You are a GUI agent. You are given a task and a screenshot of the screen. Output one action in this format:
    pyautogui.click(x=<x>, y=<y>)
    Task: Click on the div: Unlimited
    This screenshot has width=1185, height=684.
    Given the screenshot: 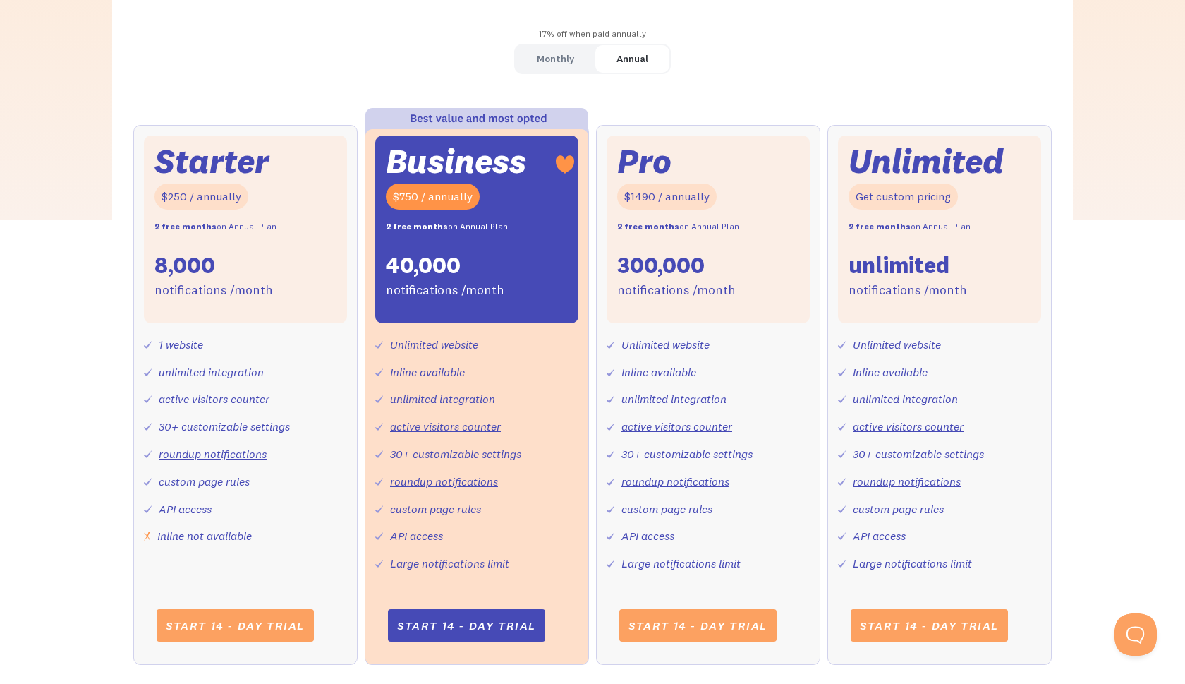 What is the action you would take?
    pyautogui.click(x=926, y=161)
    